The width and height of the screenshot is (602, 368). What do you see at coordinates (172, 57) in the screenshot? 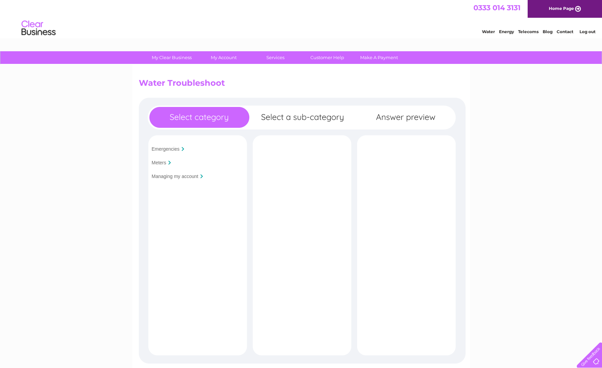
I see `a: My Clear Business` at bounding box center [172, 57].